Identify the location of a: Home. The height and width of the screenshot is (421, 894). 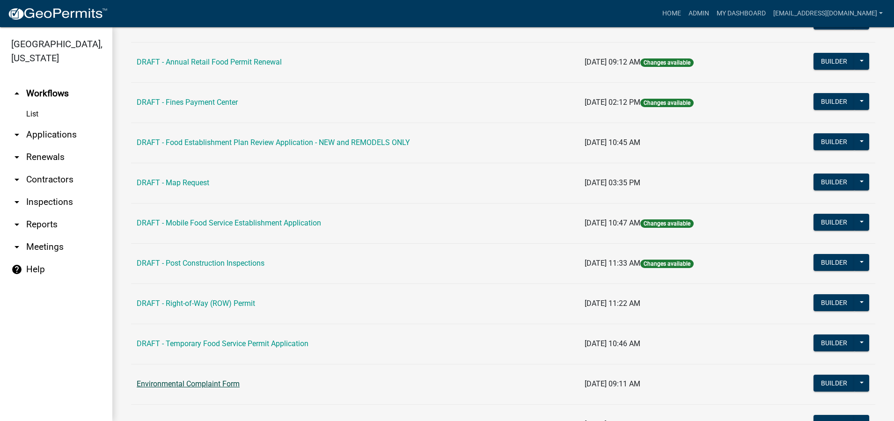
(671, 14).